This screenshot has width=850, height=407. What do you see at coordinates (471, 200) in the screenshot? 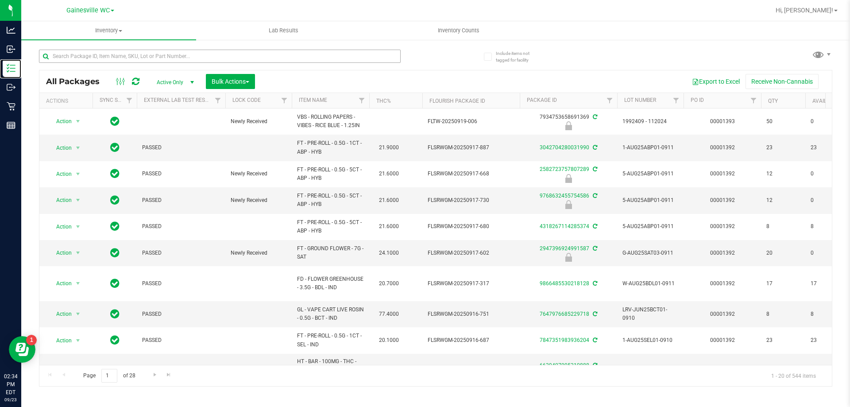
I see `span: FLSRWGM-20250917-730` at bounding box center [471, 200].